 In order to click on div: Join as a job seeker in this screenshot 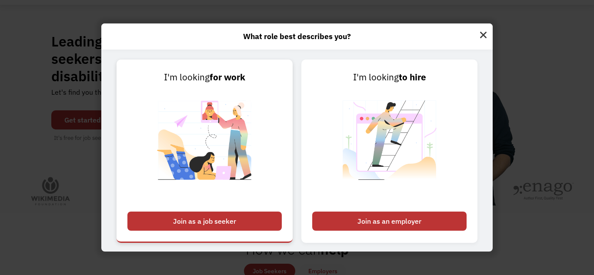, I will do `click(205, 222)`.